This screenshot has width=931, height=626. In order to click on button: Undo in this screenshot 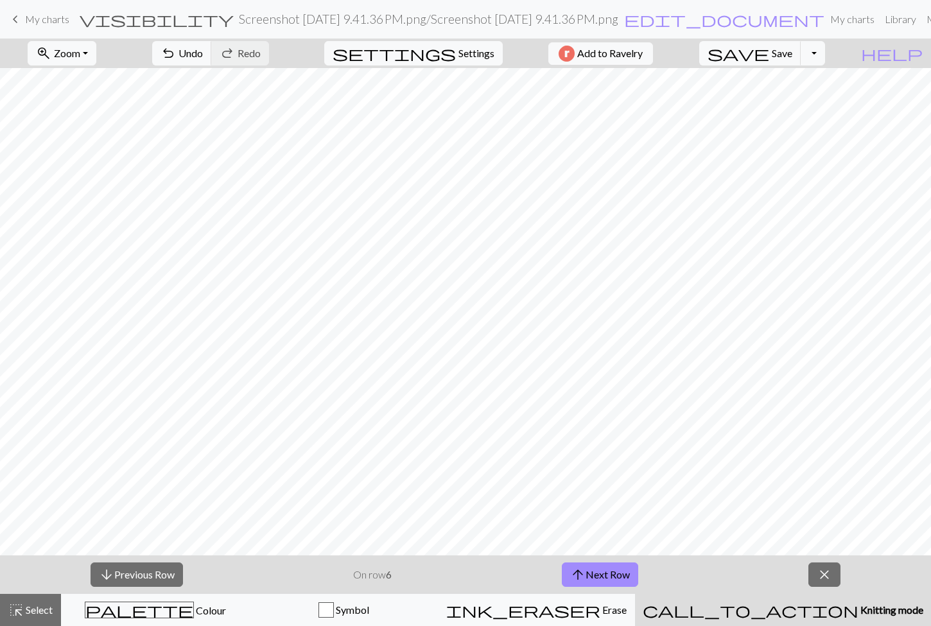, I will do `click(182, 53)`.